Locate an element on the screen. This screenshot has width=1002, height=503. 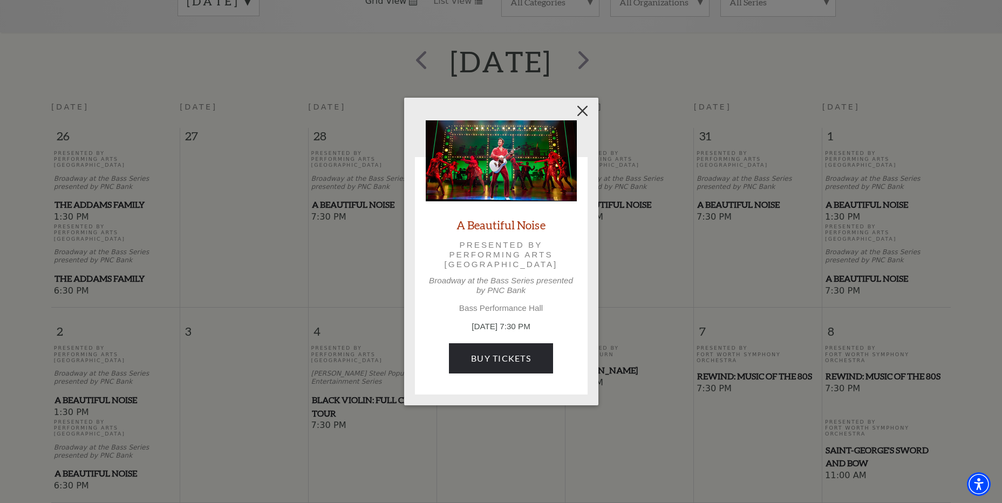
p: Bass Performance Hall is located at coordinates (501, 308).